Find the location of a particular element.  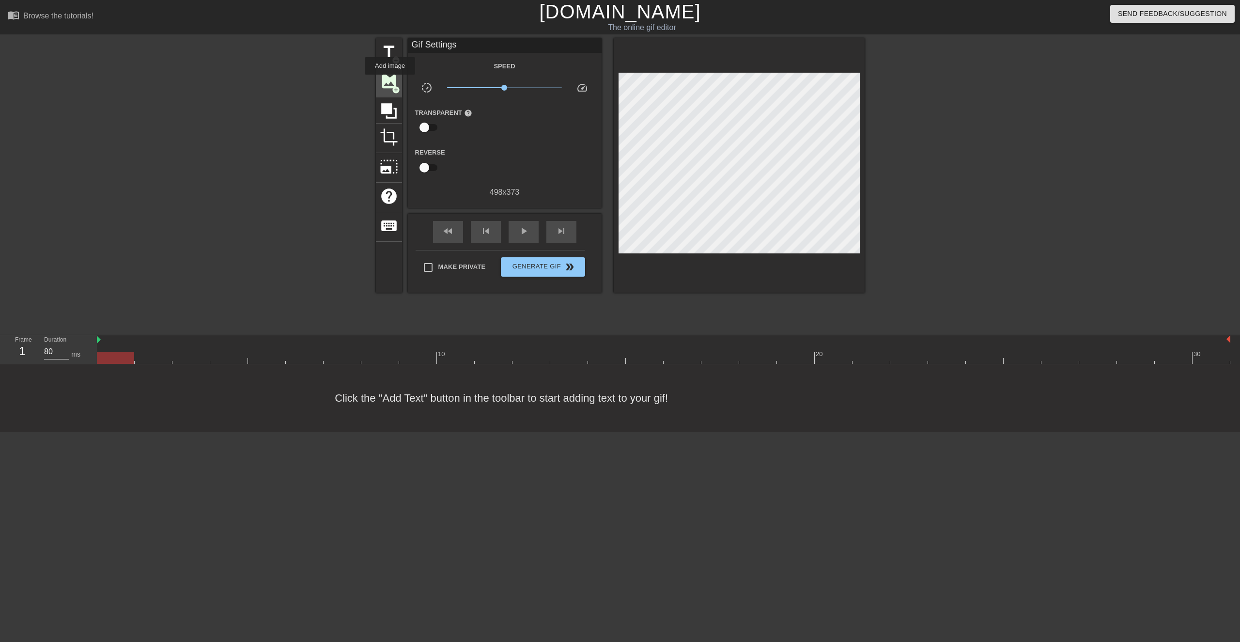

span: speed is located at coordinates (582, 88).